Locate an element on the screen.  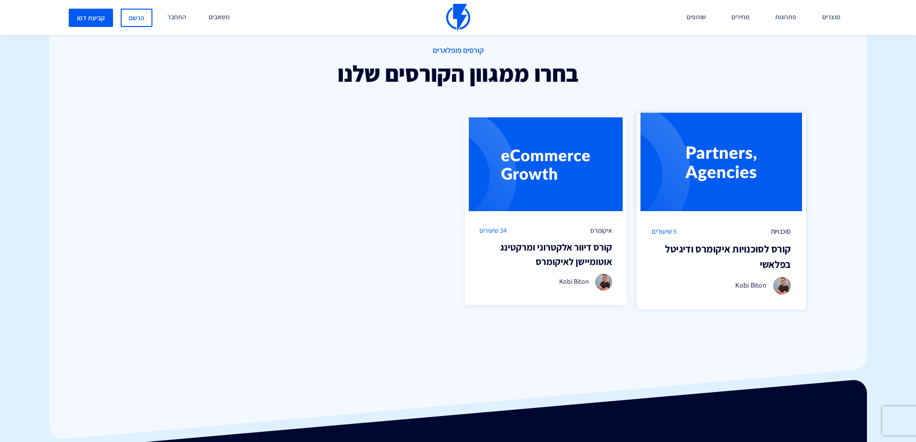
h3: קורס דיוור אלקטרוני ומרקטינג אוטומיישן לאיקומרס is located at coordinates (546, 254).